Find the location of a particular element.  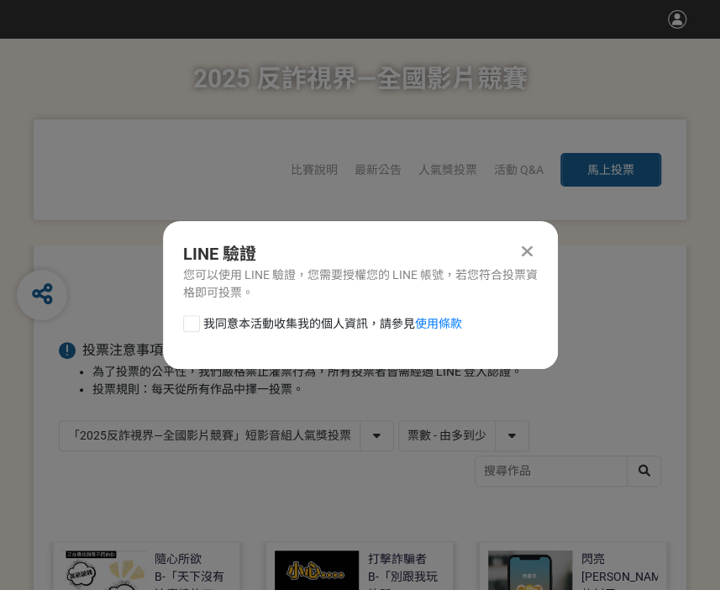

h1: 2025 反詐視界—全國影片競賽 is located at coordinates (360, 79).